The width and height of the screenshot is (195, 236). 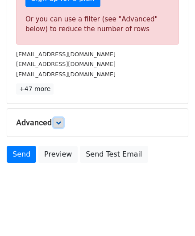 I want to click on div: Or you can use a filter (see "Advanced" below) to reduce the number of rows, so click(x=97, y=24).